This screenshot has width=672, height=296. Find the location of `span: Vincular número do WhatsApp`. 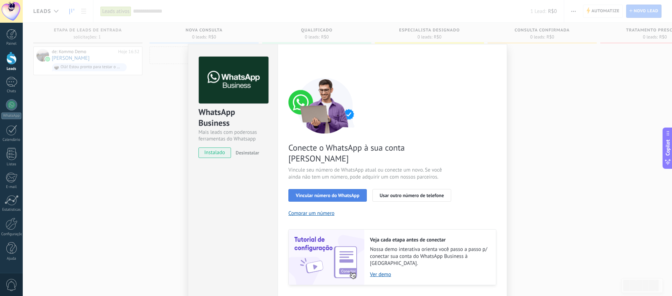

span: Vincular número do WhatsApp is located at coordinates (327, 196).